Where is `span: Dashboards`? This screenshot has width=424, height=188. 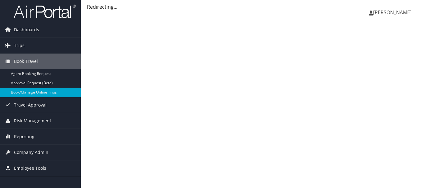 span: Dashboards is located at coordinates (26, 30).